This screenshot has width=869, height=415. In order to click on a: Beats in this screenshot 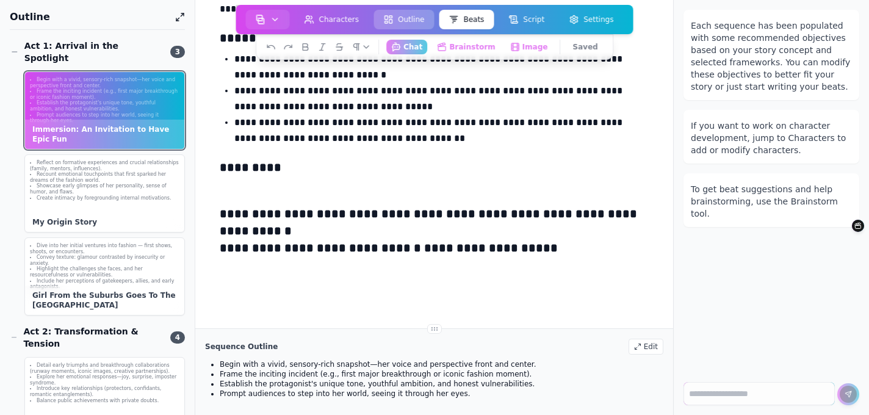, I will do `click(466, 20)`.